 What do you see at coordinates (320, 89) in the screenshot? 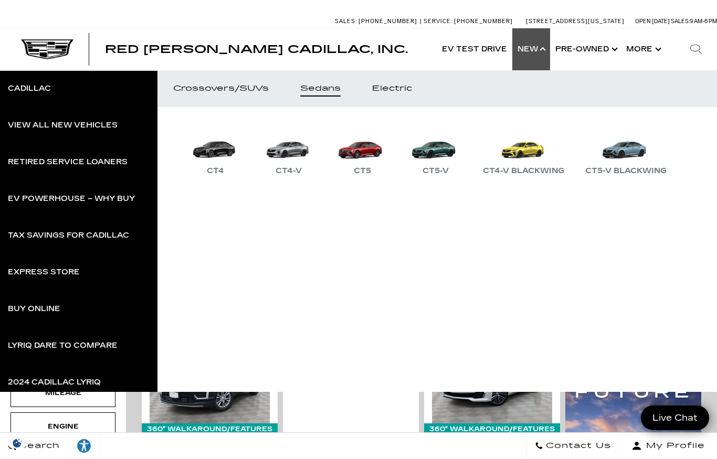
I see `div: Sedans` at bounding box center [320, 89].